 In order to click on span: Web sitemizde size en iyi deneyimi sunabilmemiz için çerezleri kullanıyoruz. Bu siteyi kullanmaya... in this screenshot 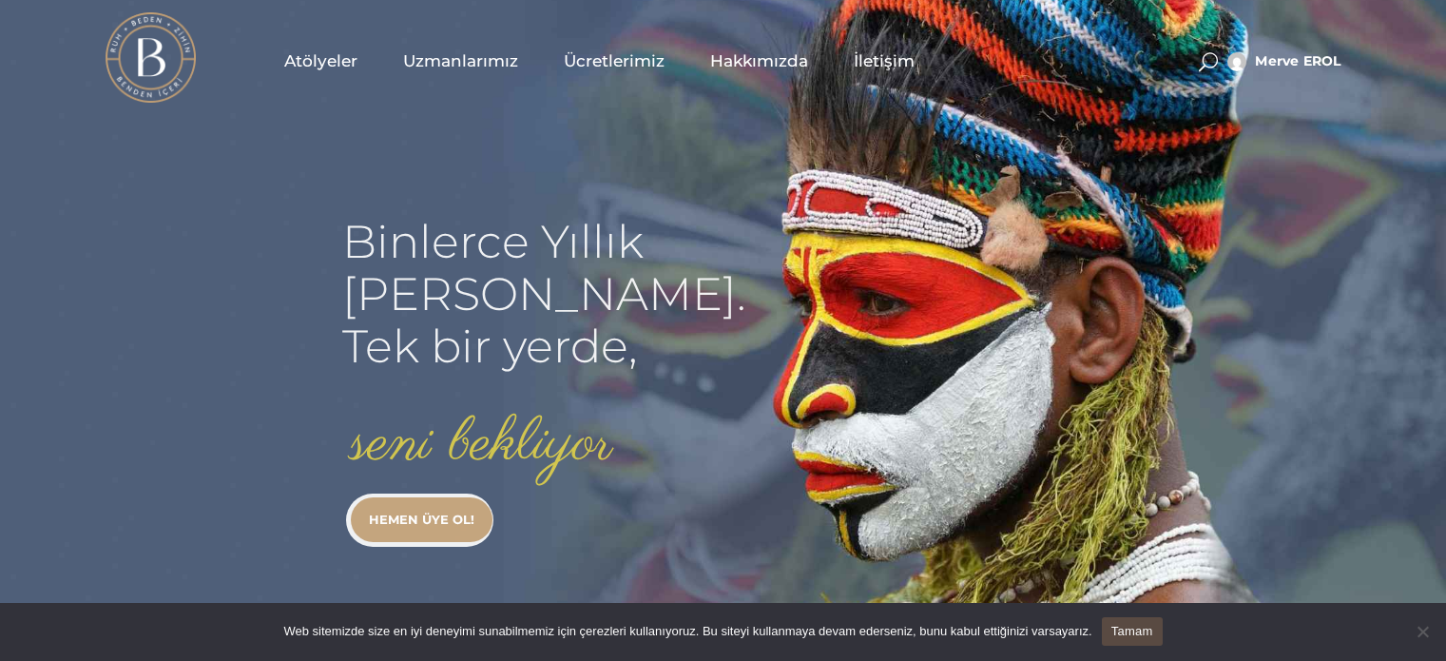, I will do `click(687, 631)`.